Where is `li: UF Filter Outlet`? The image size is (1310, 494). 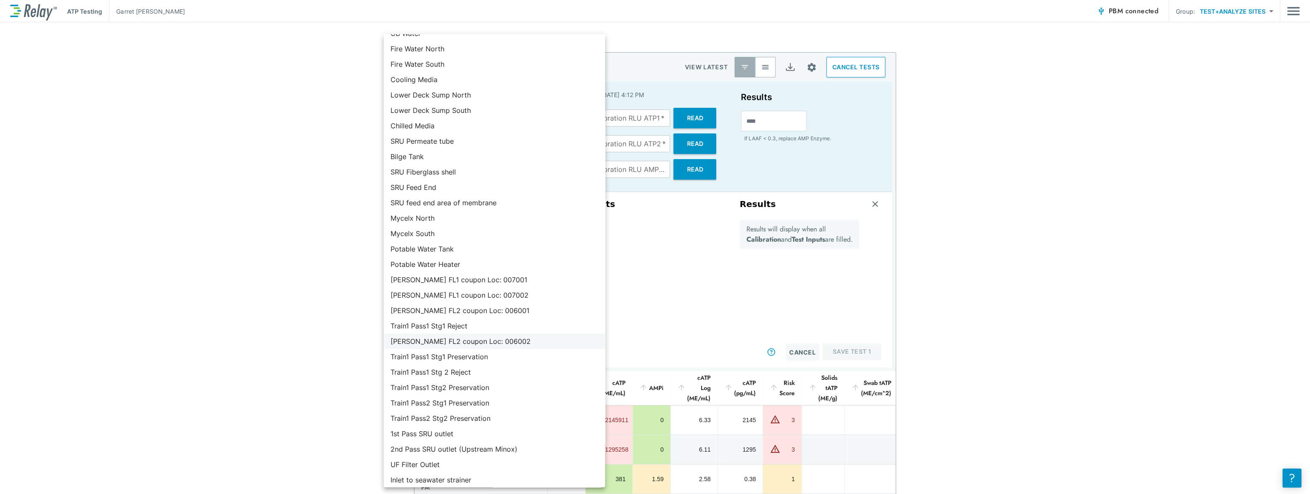
li: UF Filter Outlet is located at coordinates (494, 464).